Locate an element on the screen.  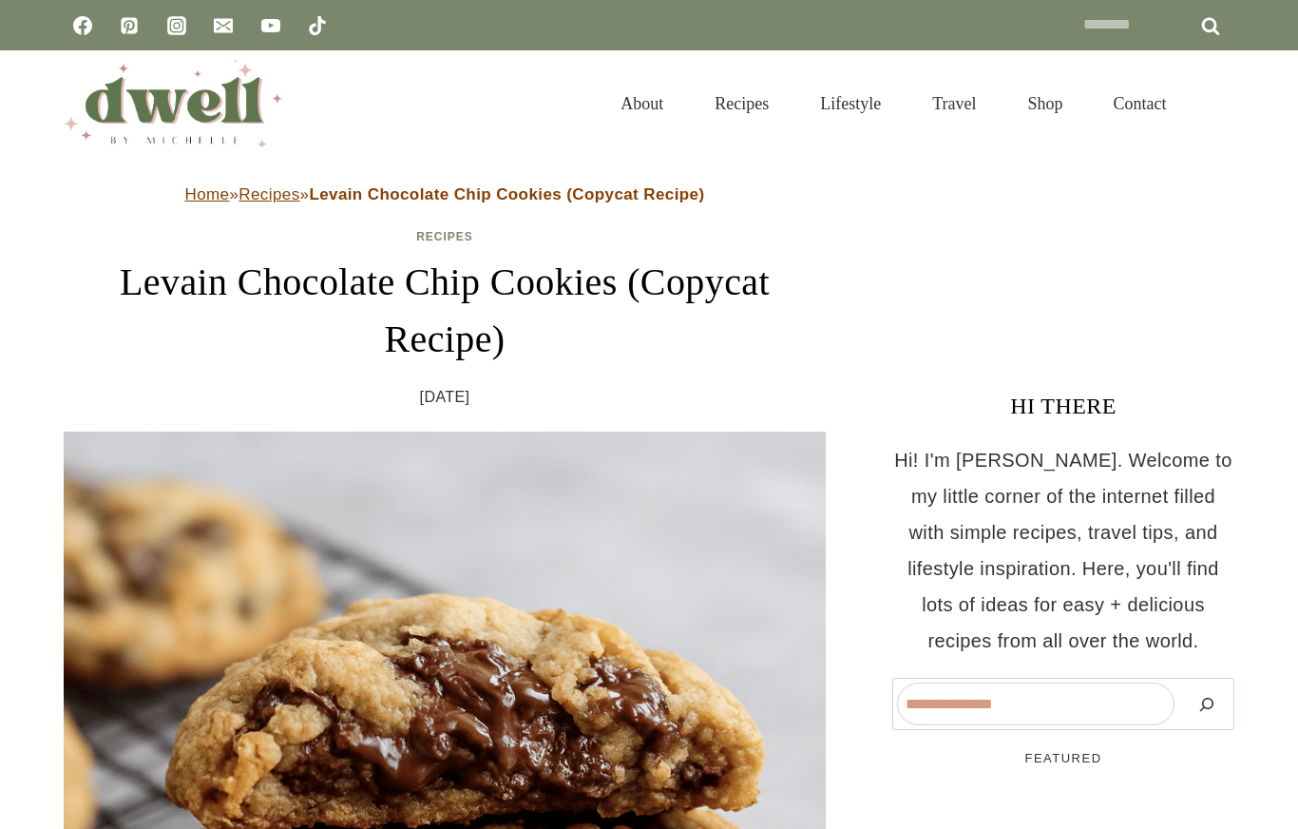
a: Travel is located at coordinates (954, 104).